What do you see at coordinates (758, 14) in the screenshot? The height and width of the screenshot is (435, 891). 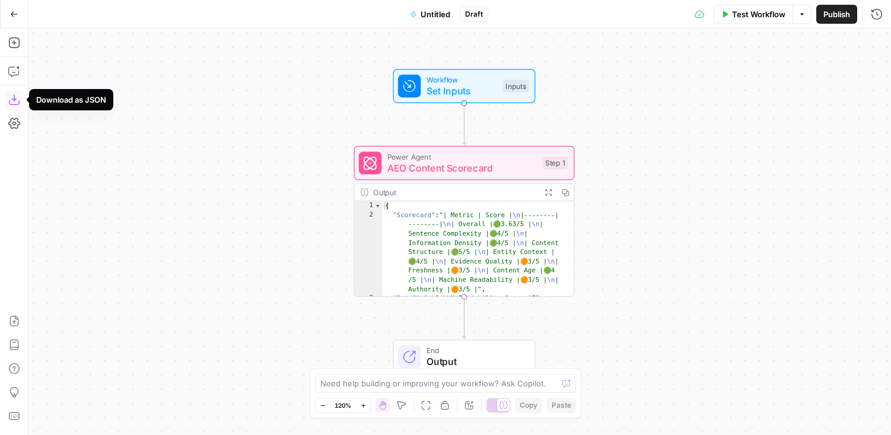 I see `span: Test Workflow` at bounding box center [758, 14].